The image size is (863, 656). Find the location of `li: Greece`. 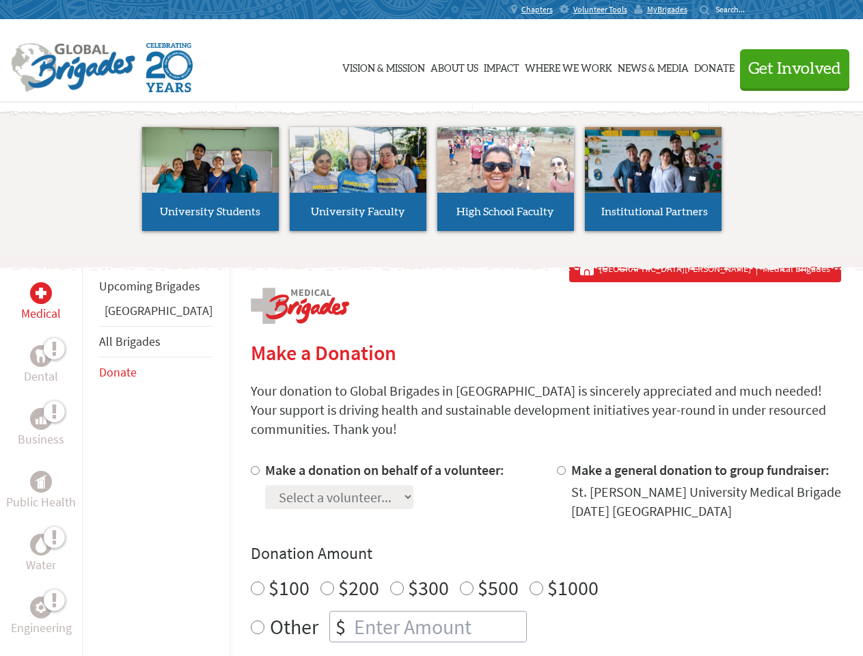

li: Greece is located at coordinates (156, 313).